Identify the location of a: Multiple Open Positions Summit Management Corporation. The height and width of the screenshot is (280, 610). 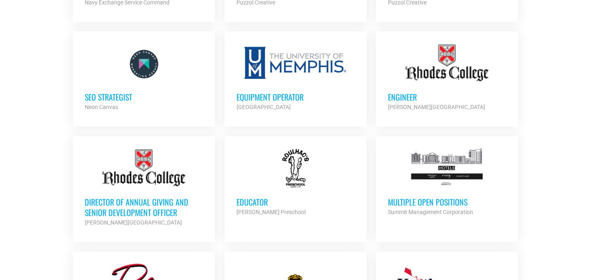
(447, 182).